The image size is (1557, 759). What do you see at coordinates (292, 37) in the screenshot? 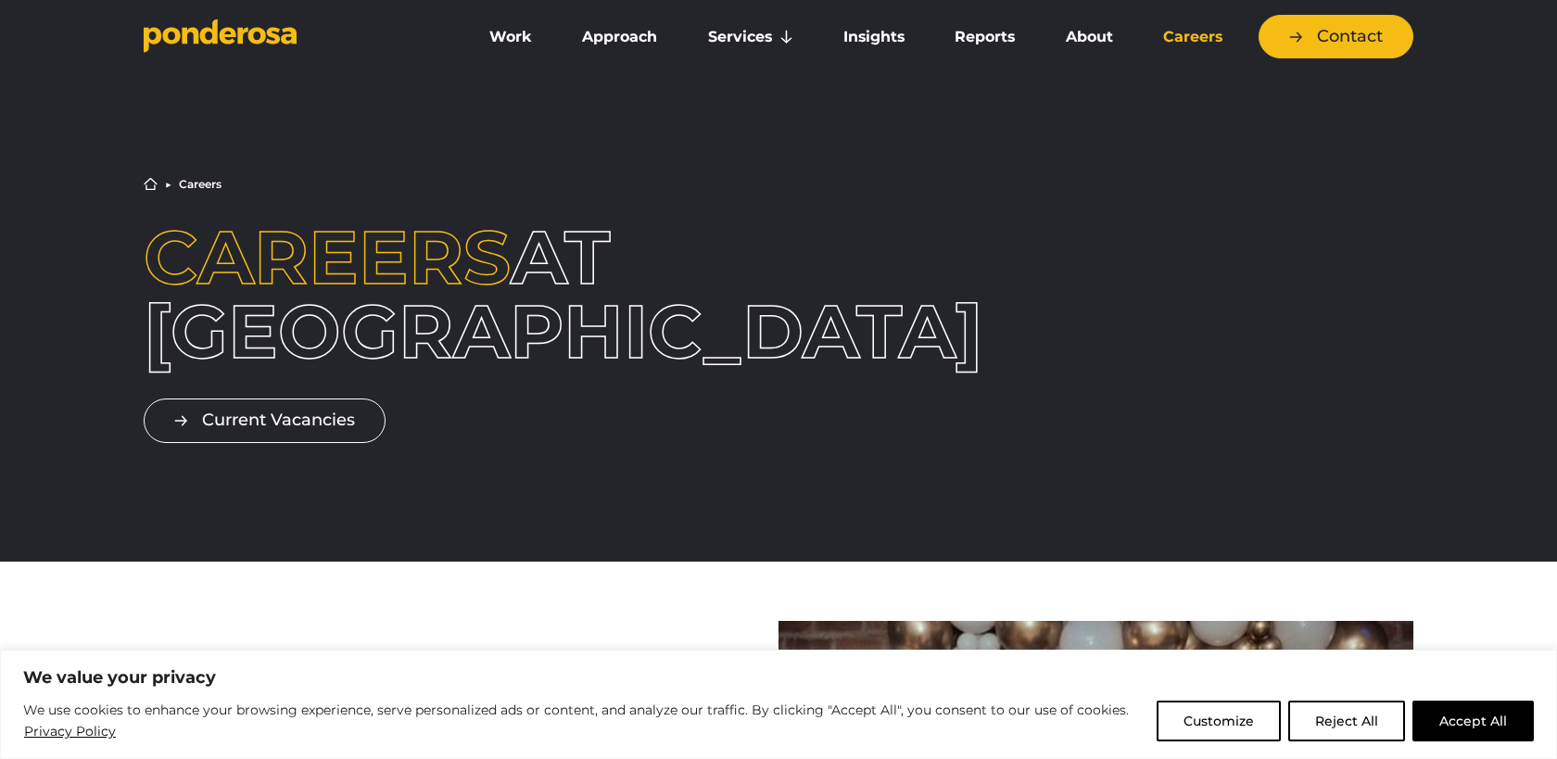
I see `a: Go to homepage` at bounding box center [292, 37].